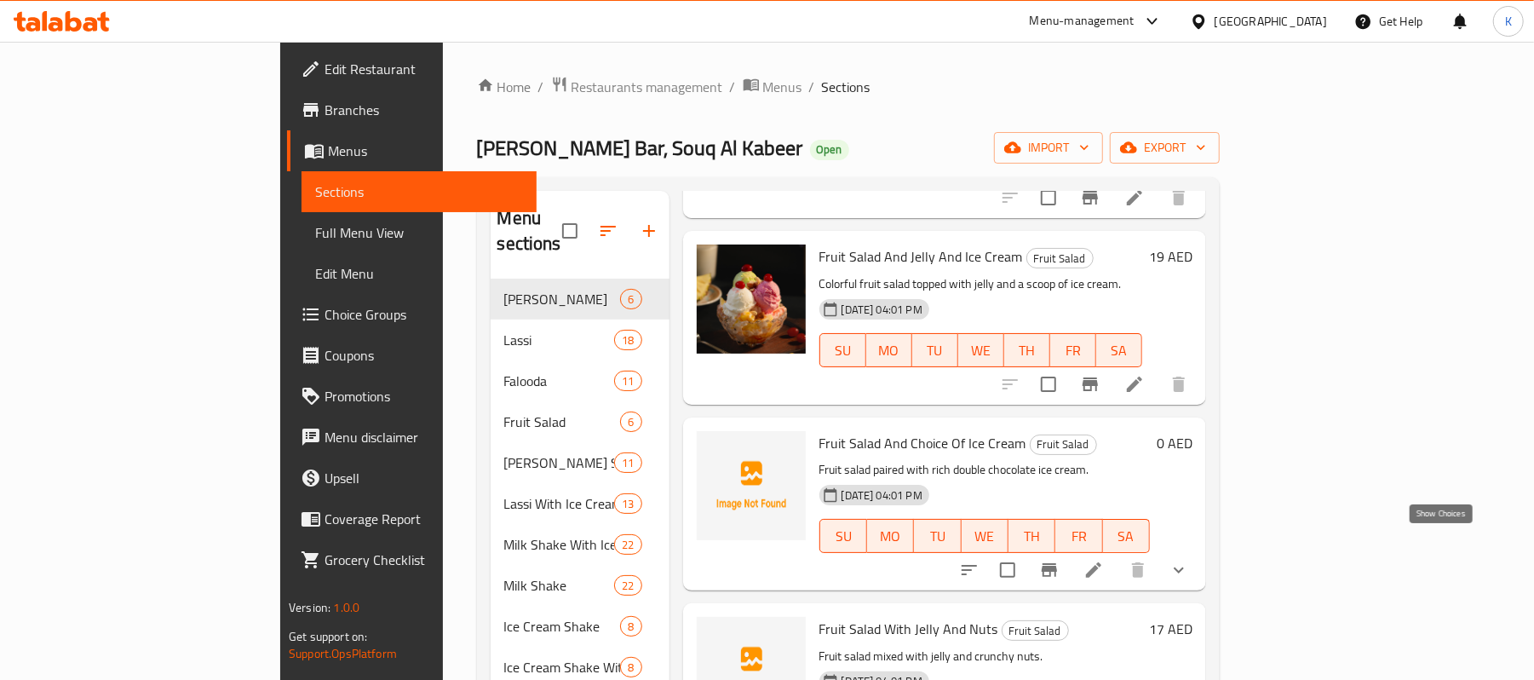 The width and height of the screenshot is (1534, 680). What do you see at coordinates (969, 570) in the screenshot?
I see `button: sort-choices` at bounding box center [969, 570].